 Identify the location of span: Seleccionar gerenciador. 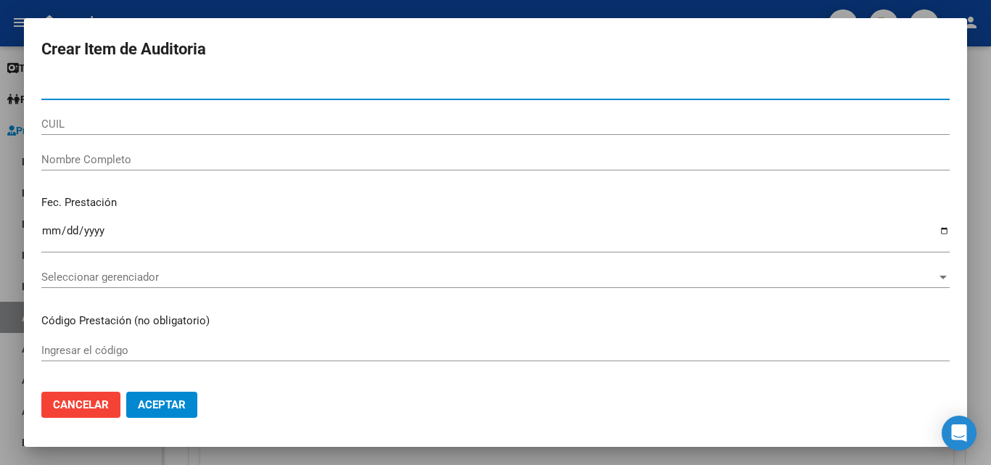
(489, 277).